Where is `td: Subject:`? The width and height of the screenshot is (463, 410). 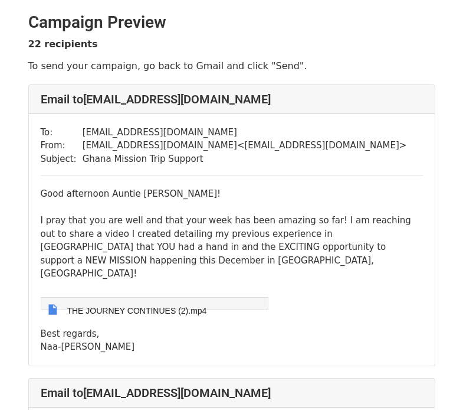
td: Subject: is located at coordinates (61, 159).